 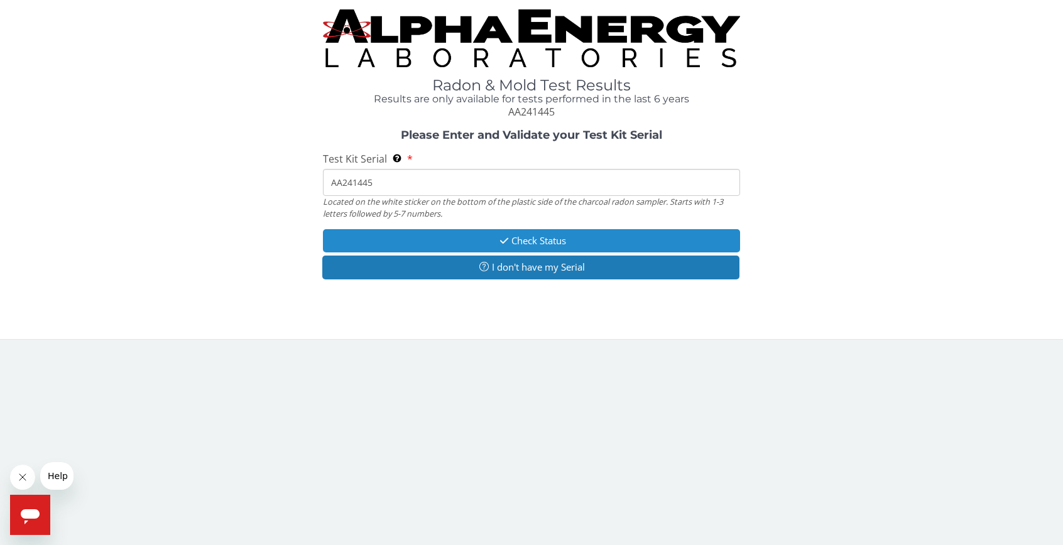 I want to click on button: I don't have my Serial, so click(x=531, y=267).